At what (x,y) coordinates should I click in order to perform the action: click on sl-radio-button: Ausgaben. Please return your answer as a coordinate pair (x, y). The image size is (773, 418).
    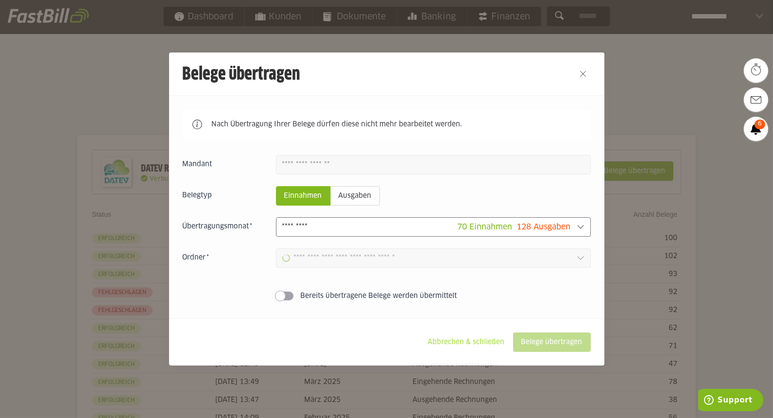
    Looking at the image, I should click on (355, 196).